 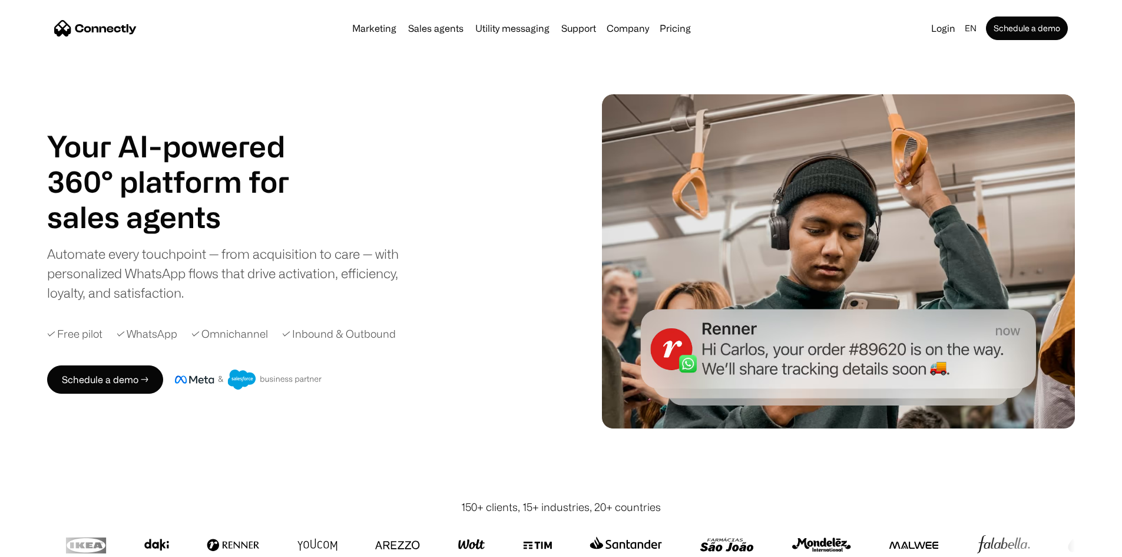 What do you see at coordinates (512, 28) in the screenshot?
I see `a: Utility messaging` at bounding box center [512, 28].